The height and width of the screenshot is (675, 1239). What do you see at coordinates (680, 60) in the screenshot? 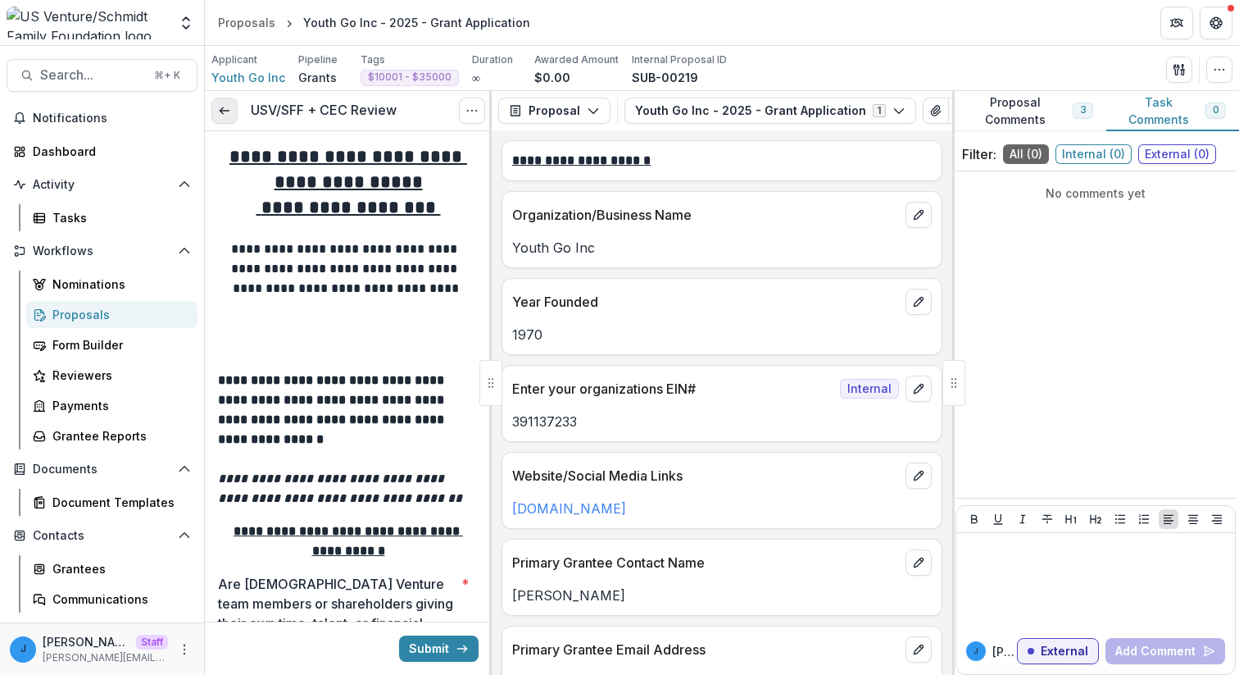
I see `p: Internal Proposal ID` at bounding box center [680, 60].